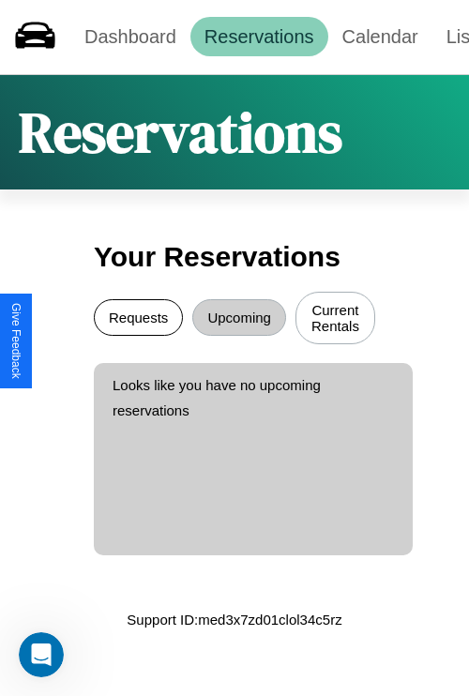 The width and height of the screenshot is (469, 696). What do you see at coordinates (259, 37) in the screenshot?
I see `a: Reservations` at bounding box center [259, 37].